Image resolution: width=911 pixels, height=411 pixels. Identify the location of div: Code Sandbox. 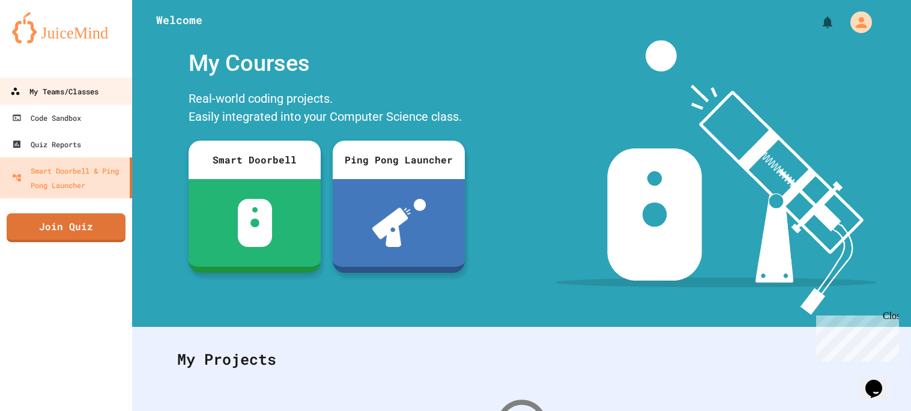
(46, 118).